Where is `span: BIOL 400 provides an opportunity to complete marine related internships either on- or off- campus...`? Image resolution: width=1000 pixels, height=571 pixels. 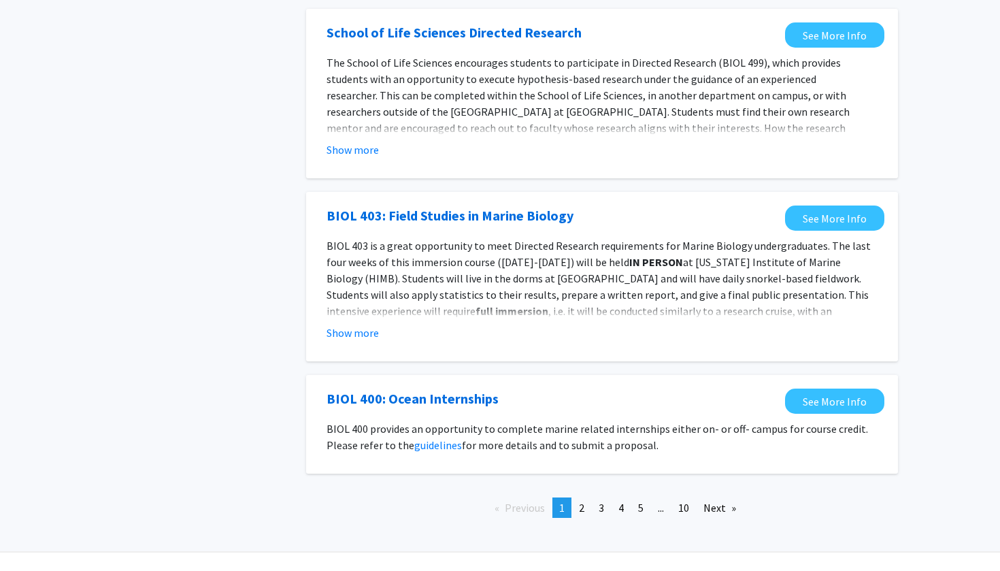 span: BIOL 400 provides an opportunity to complete marine related internships either on- or off- campus... is located at coordinates (598, 437).